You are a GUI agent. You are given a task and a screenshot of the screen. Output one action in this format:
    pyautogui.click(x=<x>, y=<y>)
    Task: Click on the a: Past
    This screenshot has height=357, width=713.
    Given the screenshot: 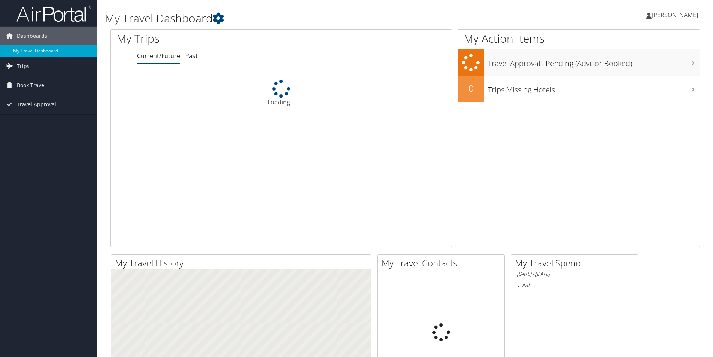 What is the action you would take?
    pyautogui.click(x=191, y=56)
    